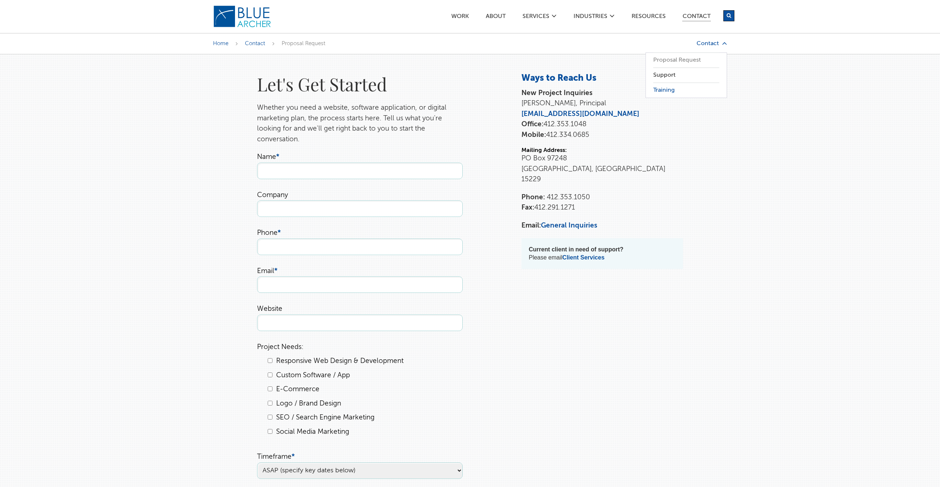 This screenshot has height=487, width=940. I want to click on p: 412.291.1271, so click(602, 203).